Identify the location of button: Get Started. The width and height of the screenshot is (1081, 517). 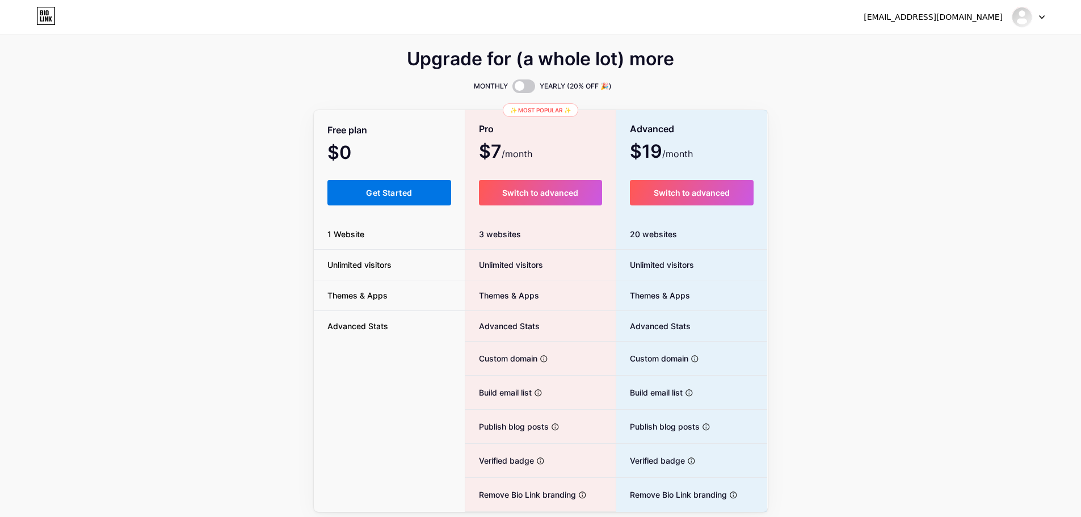
(389, 192).